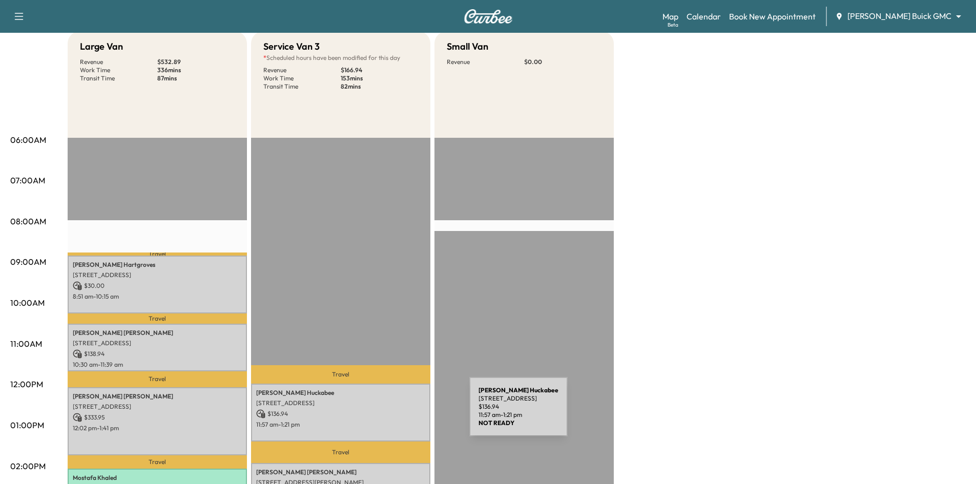 This screenshot has height=484, width=976. What do you see at coordinates (28, 466) in the screenshot?
I see `p: 02:00PM` at bounding box center [28, 466].